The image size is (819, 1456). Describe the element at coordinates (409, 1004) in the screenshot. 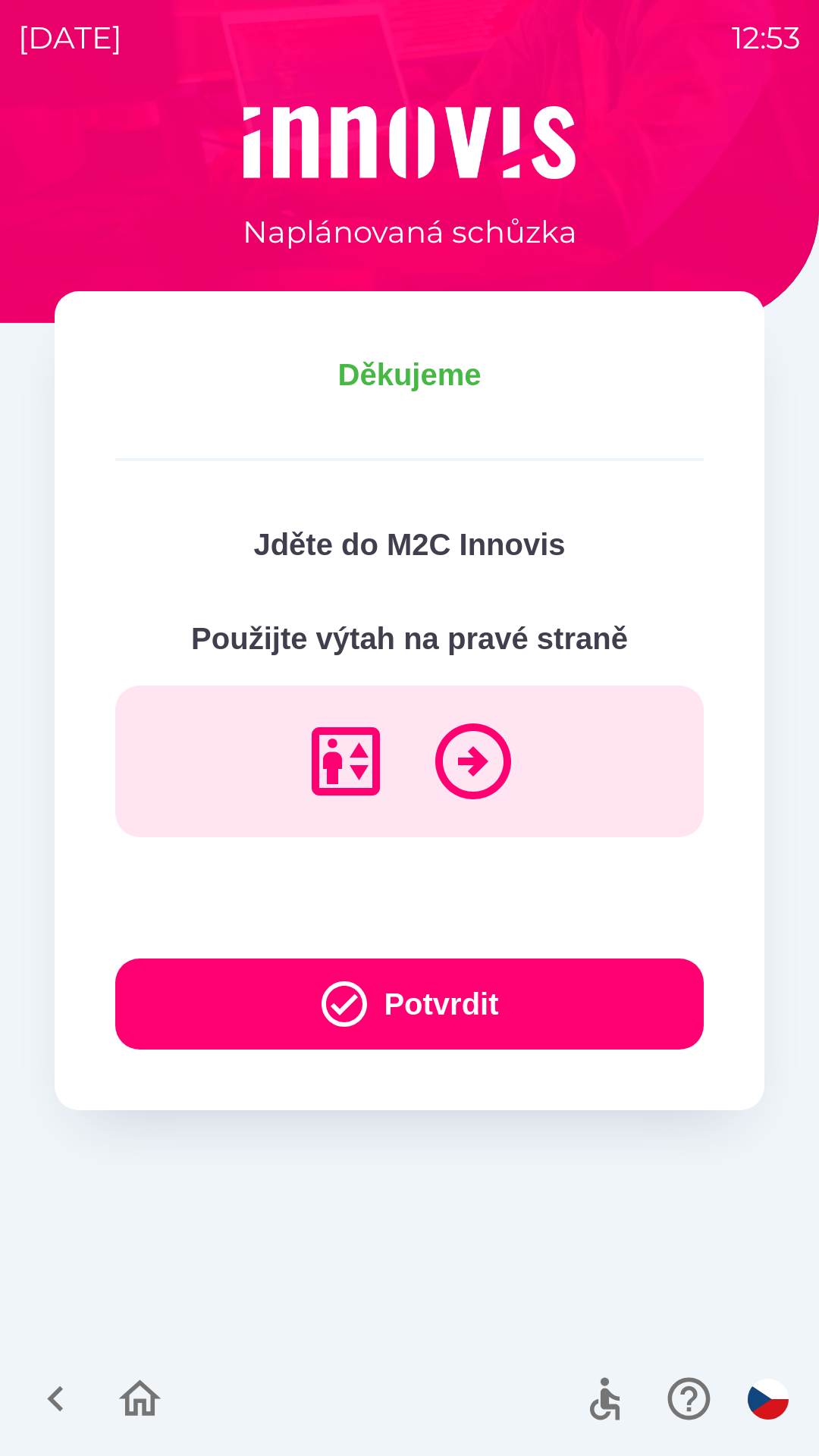

I see `button: Potvrdit` at that location.